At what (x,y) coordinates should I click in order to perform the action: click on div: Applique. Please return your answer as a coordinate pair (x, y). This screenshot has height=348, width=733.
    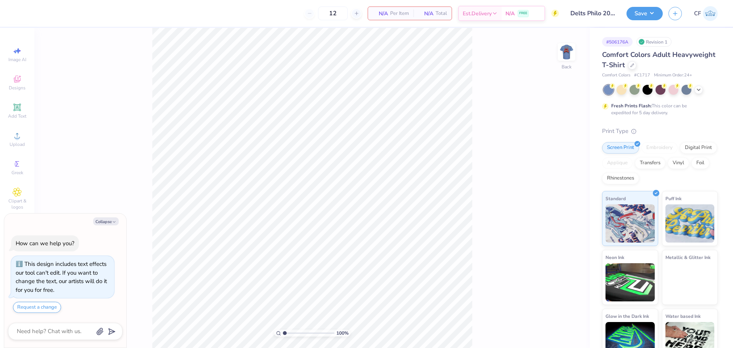
    Looking at the image, I should click on (617, 163).